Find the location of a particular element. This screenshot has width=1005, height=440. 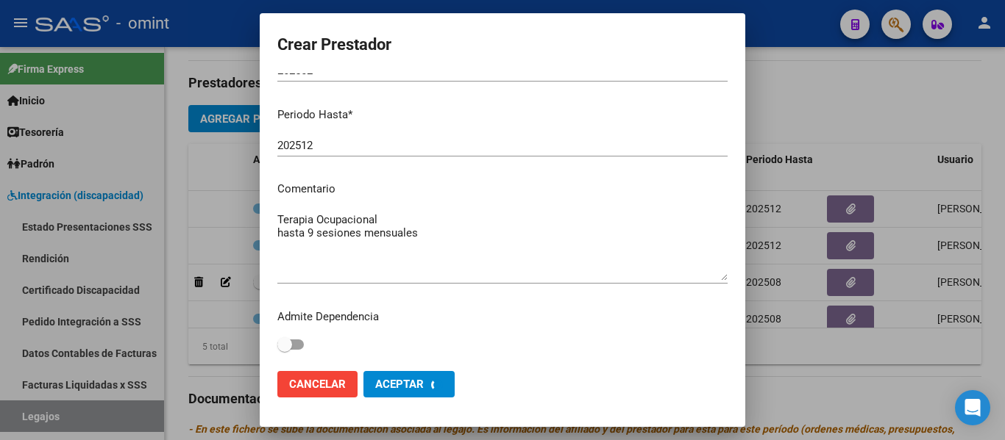

p: Comentario is located at coordinates (502, 189).